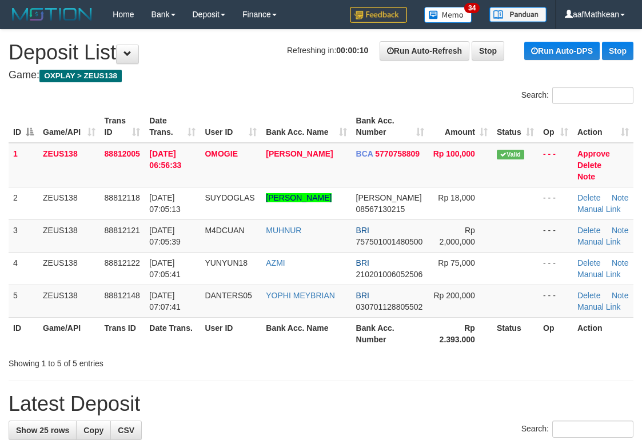 The height and width of the screenshot is (440, 642). What do you see at coordinates (456, 198) in the screenshot?
I see `span: Rp 18,000` at bounding box center [456, 198].